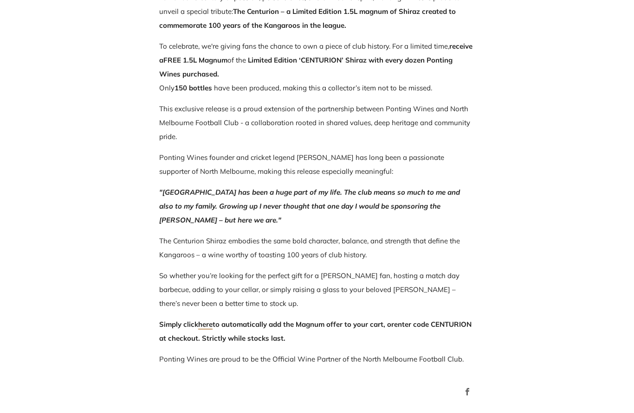 This screenshot has width=634, height=413. What do you see at coordinates (309, 248) in the screenshot?
I see `span: The Centurion Shiraz embodies the same bold character, balance, and strength that define the Kang...` at bounding box center [309, 248].